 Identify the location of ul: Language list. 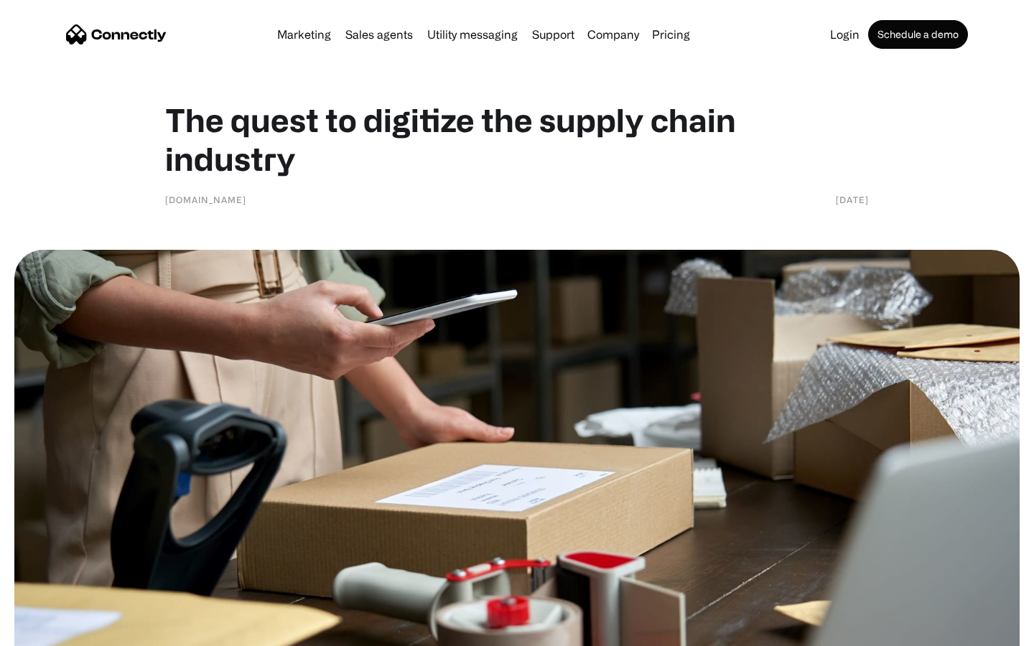
(57, 631).